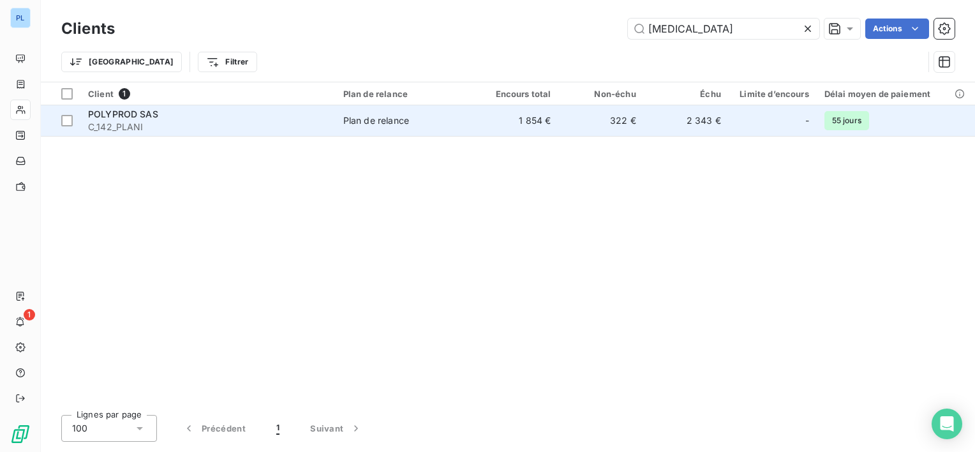 This screenshot has height=452, width=975. What do you see at coordinates (686, 121) in the screenshot?
I see `td: 2 343 €` at bounding box center [686, 121].